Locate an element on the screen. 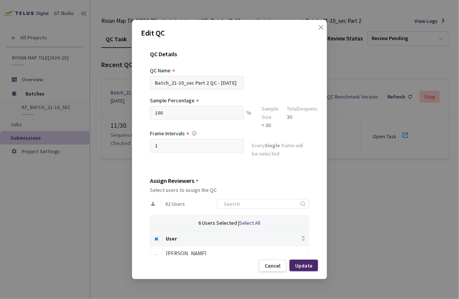  div: Assign Reviewers is located at coordinates (172, 181).